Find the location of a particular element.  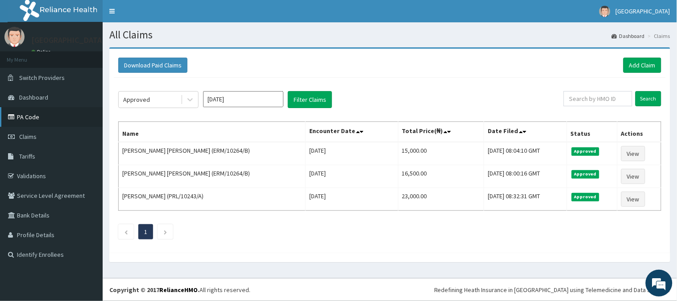

a: Page 1 is your current page is located at coordinates (145, 232).